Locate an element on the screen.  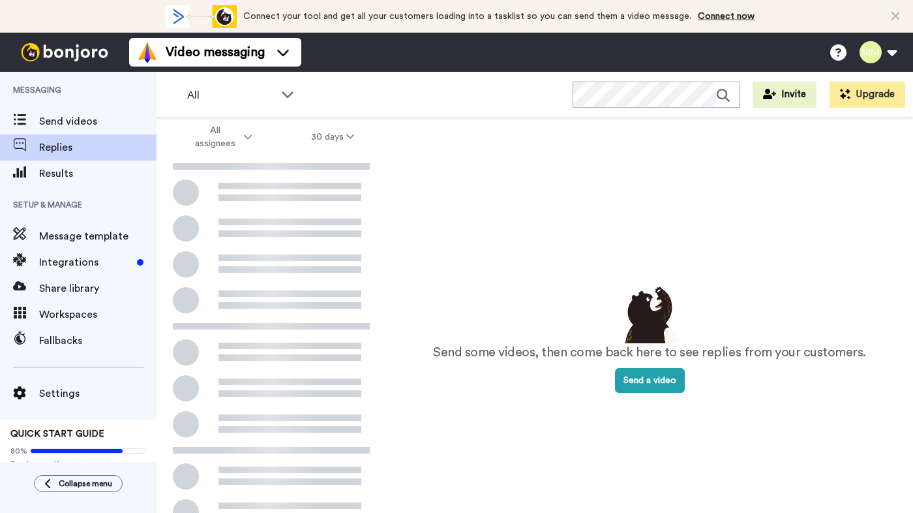
span: Replies is located at coordinates (98, 147).